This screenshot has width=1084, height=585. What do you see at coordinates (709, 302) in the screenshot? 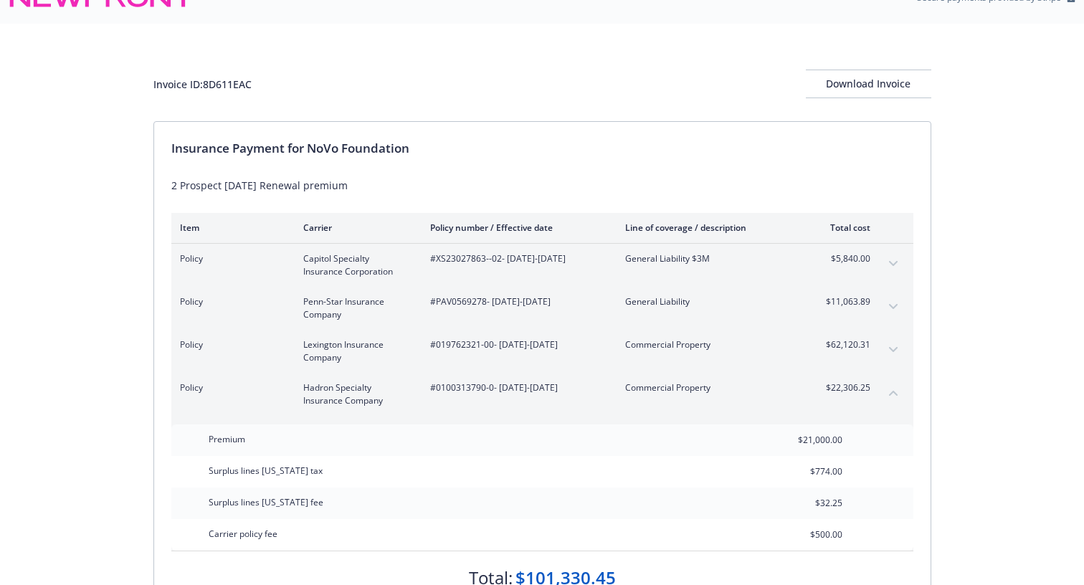
I see `span: General Liability` at bounding box center [709, 302].